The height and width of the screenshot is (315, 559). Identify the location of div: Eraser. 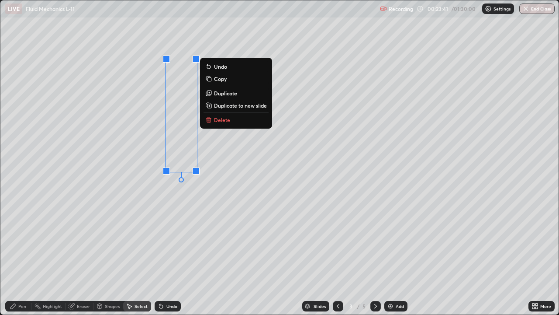
(83, 306).